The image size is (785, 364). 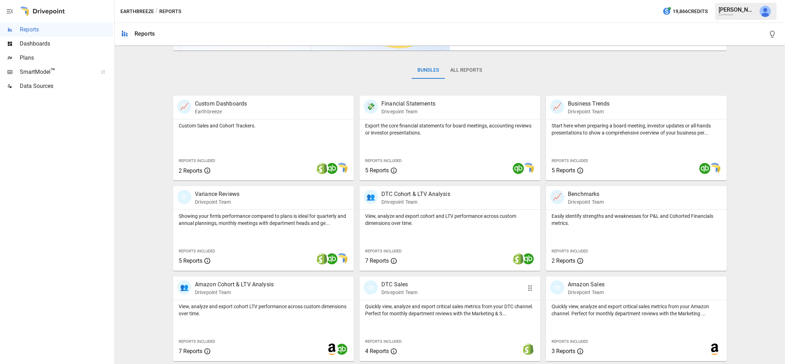 What do you see at coordinates (400, 285) in the screenshot?
I see `p: DTC Sales` at bounding box center [400, 285].